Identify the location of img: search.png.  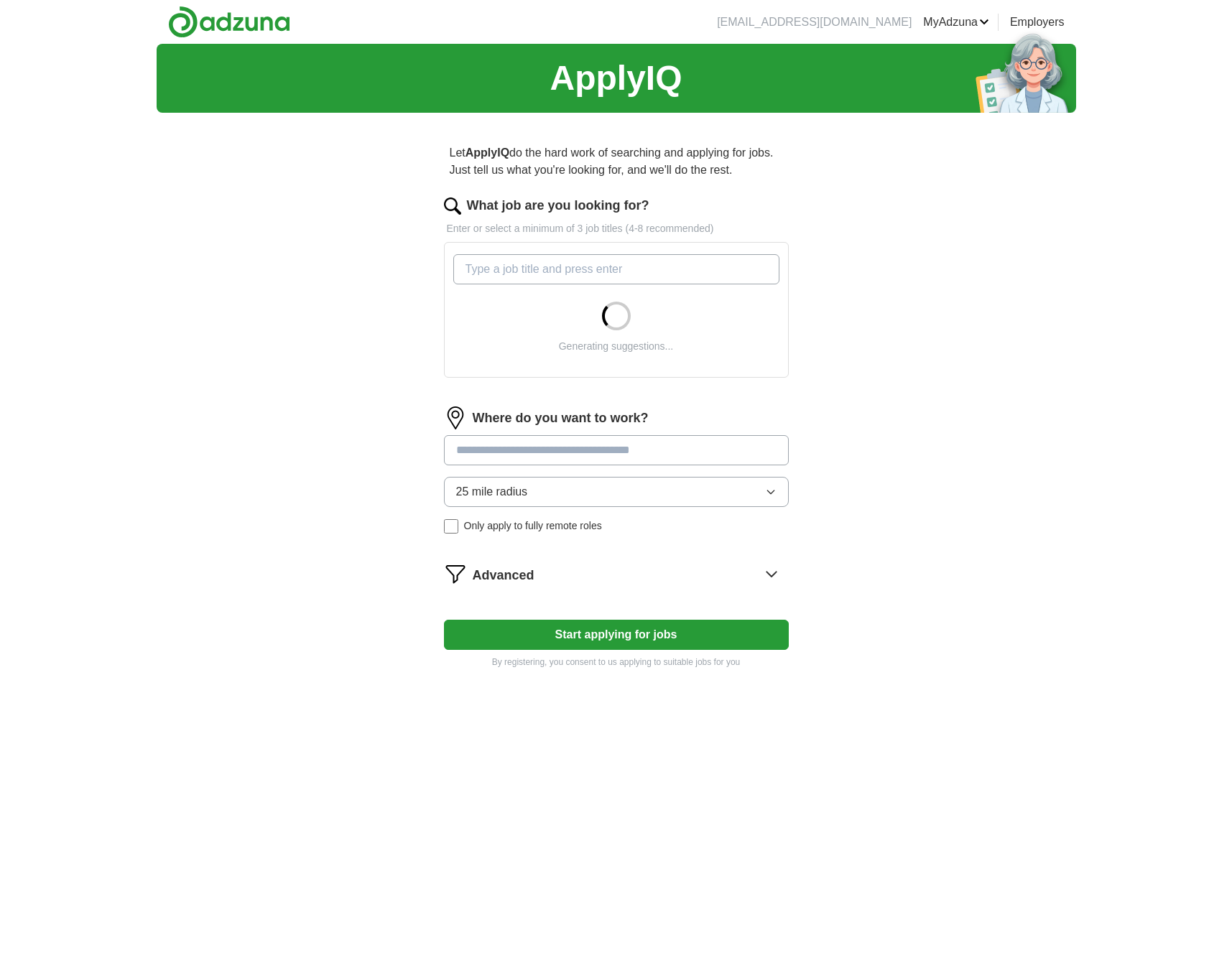
(452, 206).